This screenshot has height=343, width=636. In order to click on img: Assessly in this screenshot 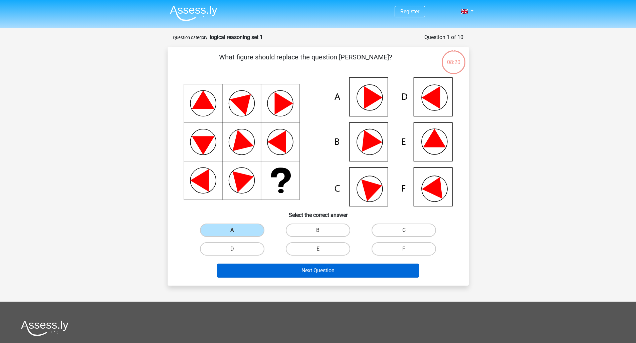, I will do `click(194, 13)`.